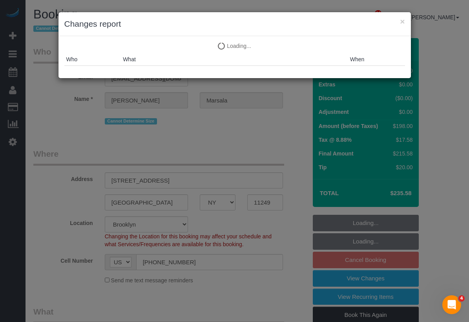  Describe the element at coordinates (234, 59) in the screenshot. I see `th: What` at that location.